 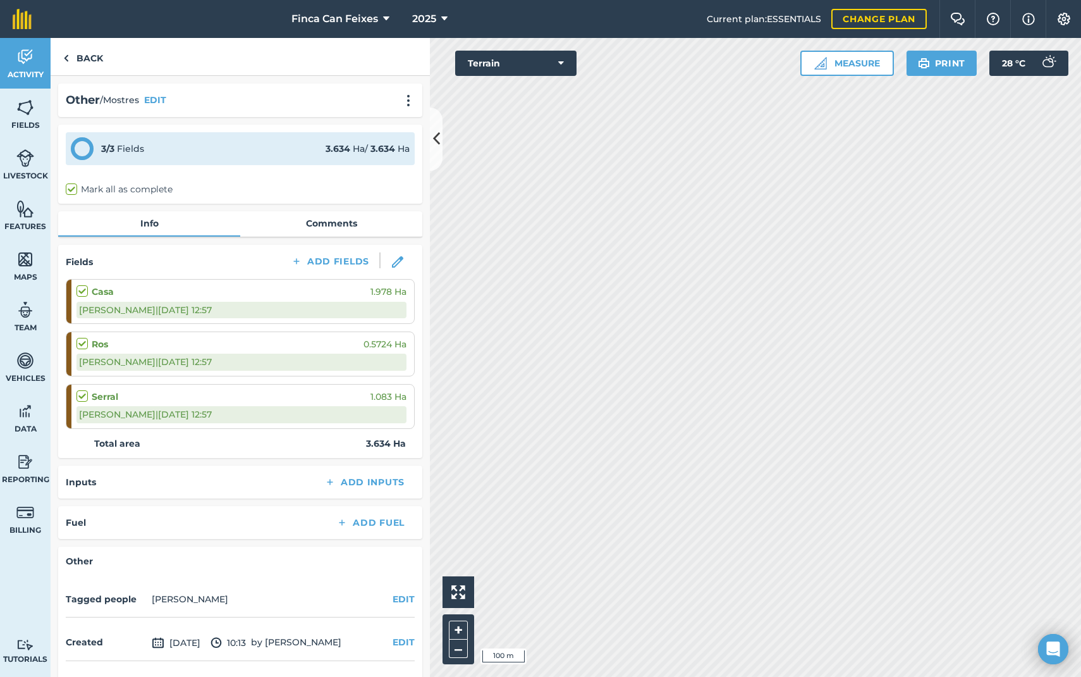 What do you see at coordinates (1053, 649) in the screenshot?
I see `div: Open Intercom Messenger` at bounding box center [1053, 649].